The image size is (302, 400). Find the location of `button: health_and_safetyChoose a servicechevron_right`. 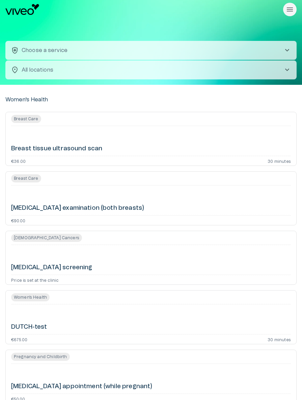

button: health_and_safetyChoose a servicechevron_right is located at coordinates (151, 50).